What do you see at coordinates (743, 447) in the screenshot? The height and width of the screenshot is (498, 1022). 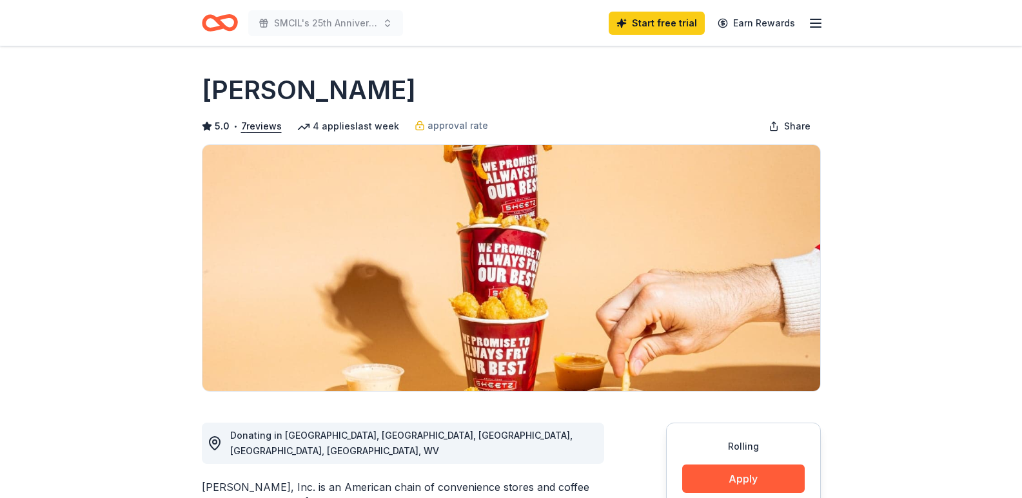 I see `div: Rolling` at bounding box center [743, 447].